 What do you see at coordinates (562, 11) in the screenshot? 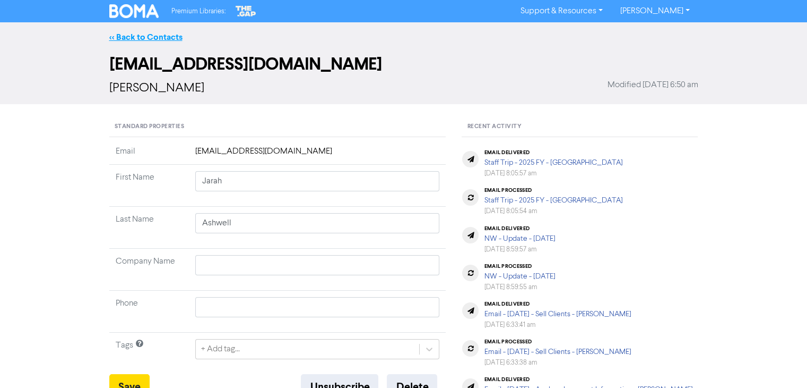
I see `a: Support & Resources` at bounding box center [562, 11].